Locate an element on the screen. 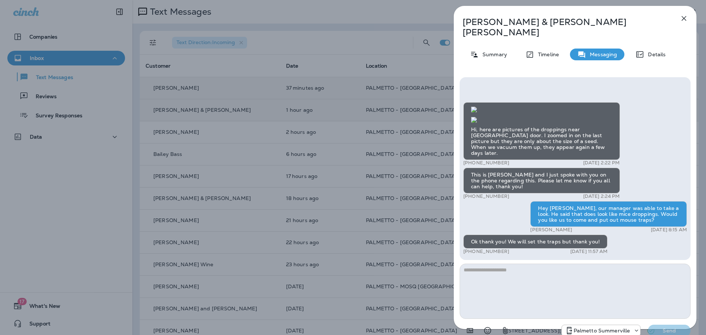 The width and height of the screenshot is (706, 335). div: Ok thank you! We will set the traps but thank you! is located at coordinates (535, 242).